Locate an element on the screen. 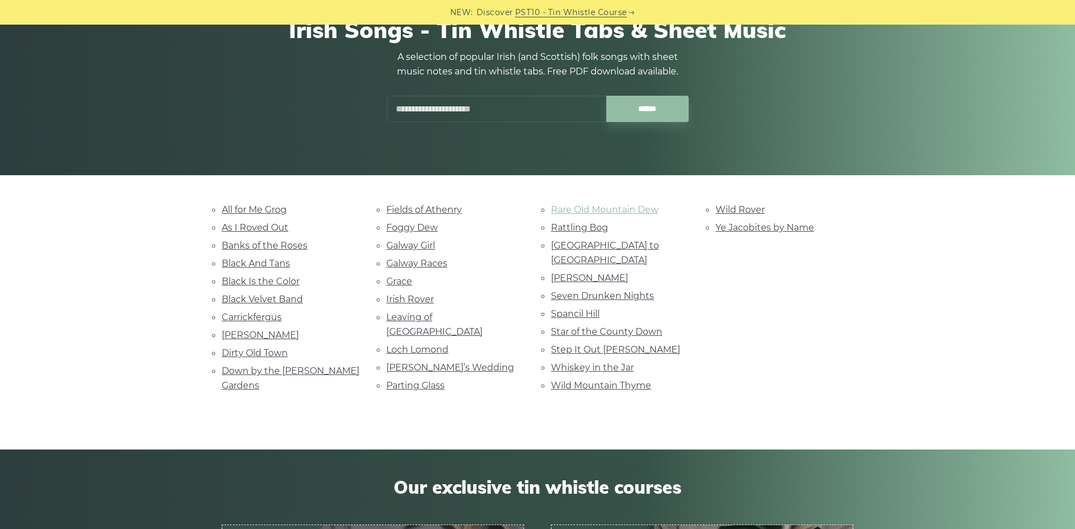 Image resolution: width=1075 pixels, height=529 pixels. a: Whiskey in the Jar is located at coordinates (593, 367).